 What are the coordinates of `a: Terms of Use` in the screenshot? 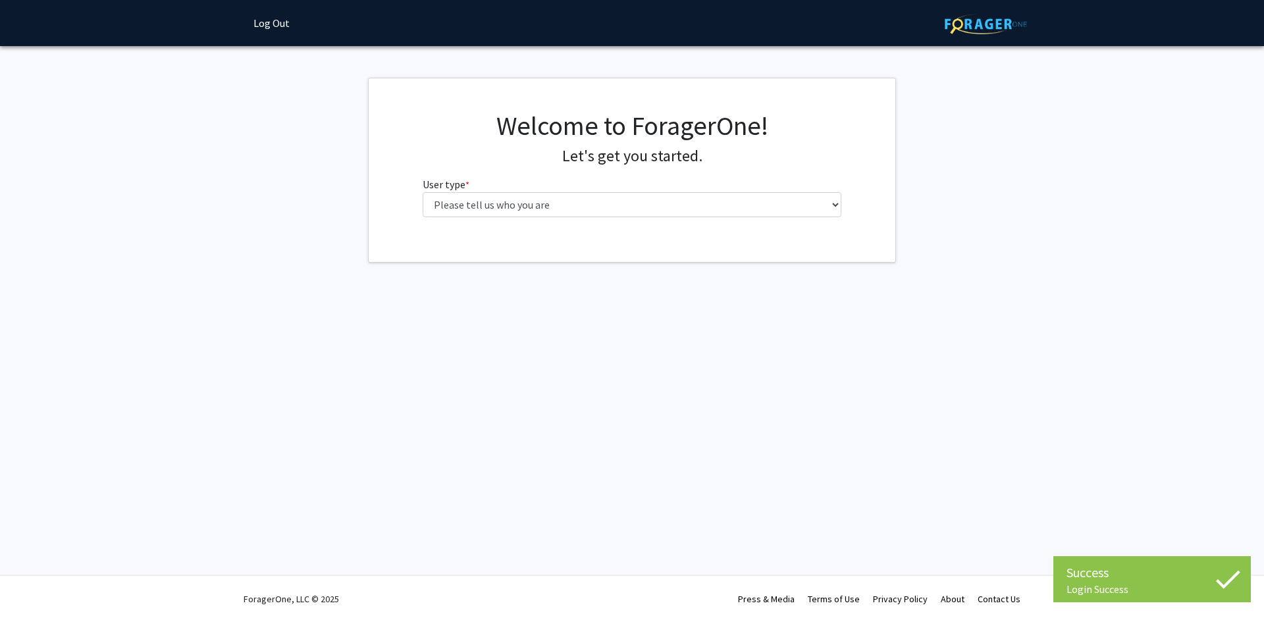 It's located at (833, 599).